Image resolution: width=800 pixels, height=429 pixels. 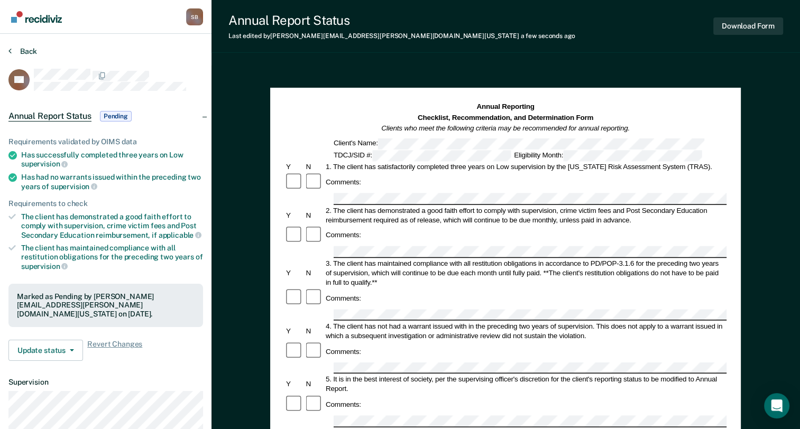 I want to click on dt: Supervision, so click(x=106, y=382).